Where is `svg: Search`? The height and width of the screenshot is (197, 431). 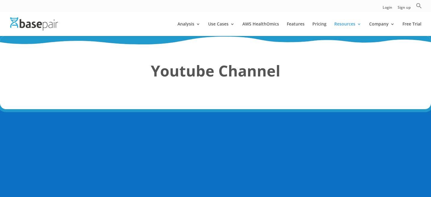
svg: Search is located at coordinates (419, 6).